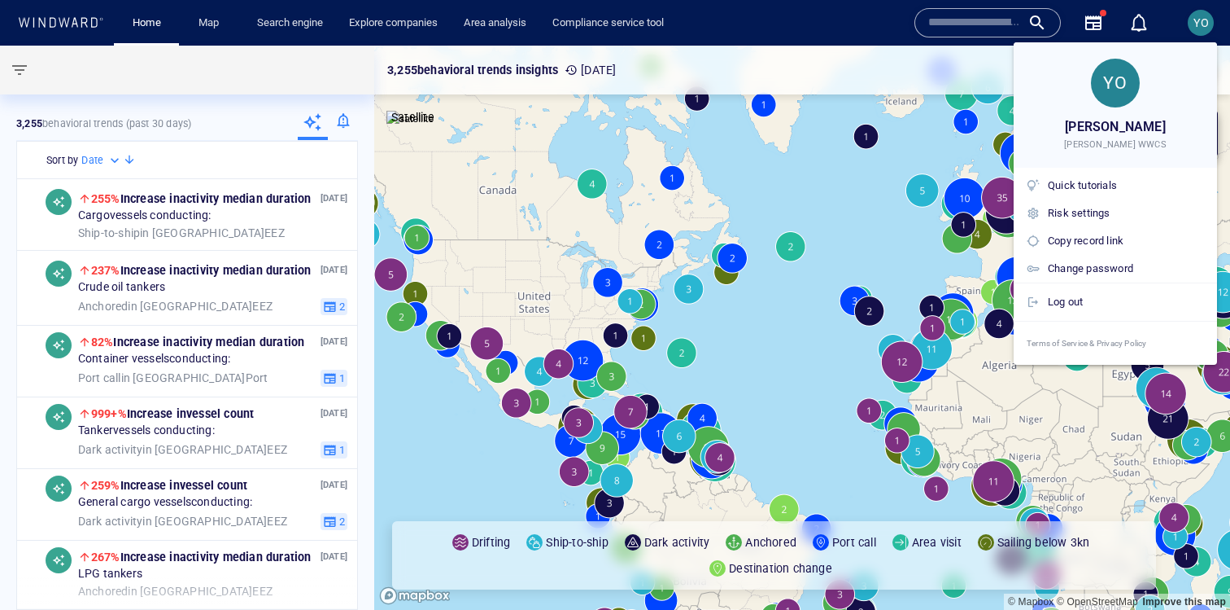  I want to click on div: Risk settings, so click(1126, 213).